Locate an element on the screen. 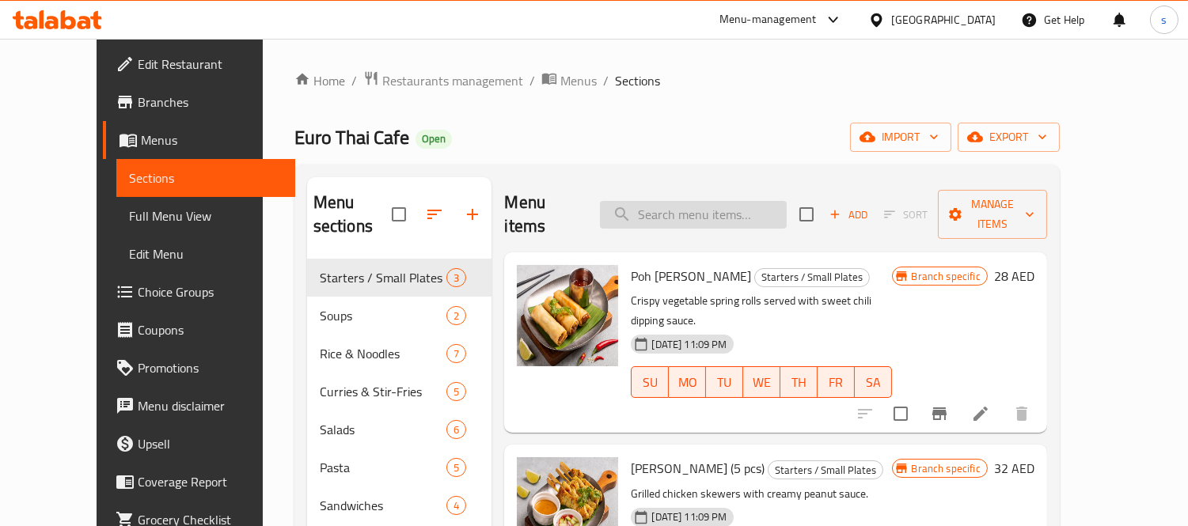  span: 6 is located at coordinates (456, 430).